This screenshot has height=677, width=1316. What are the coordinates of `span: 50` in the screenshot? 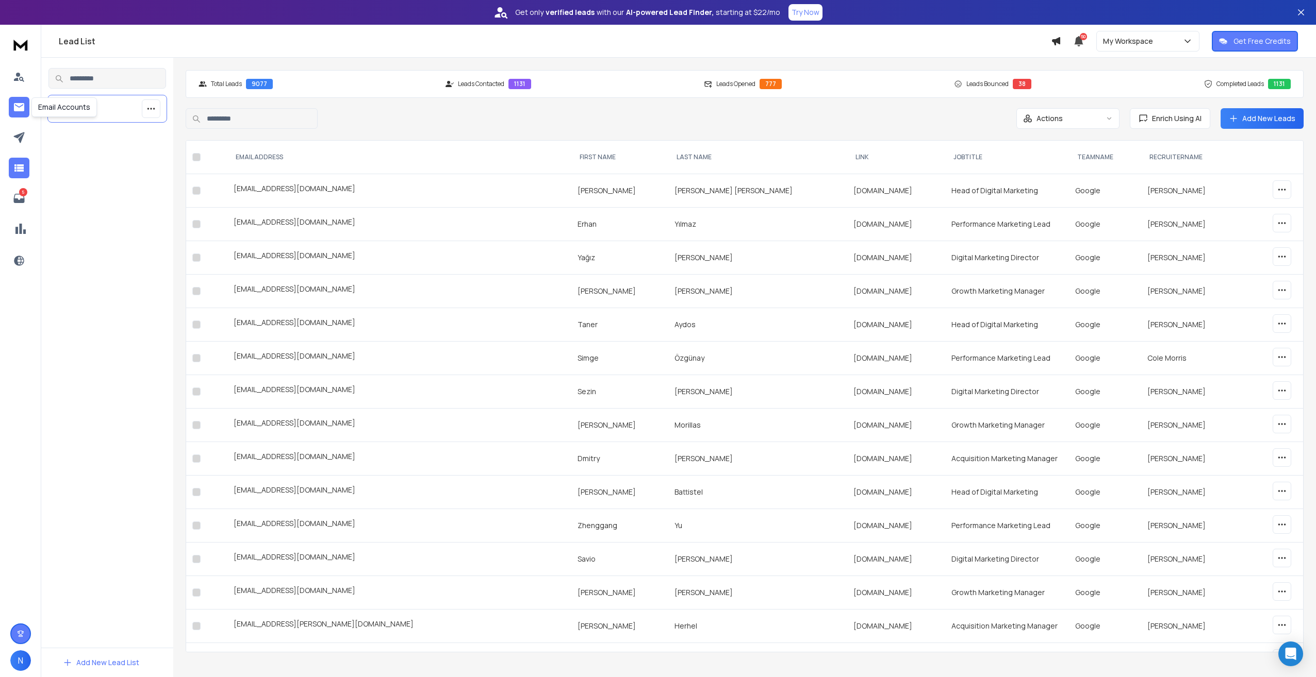 It's located at (1083, 37).